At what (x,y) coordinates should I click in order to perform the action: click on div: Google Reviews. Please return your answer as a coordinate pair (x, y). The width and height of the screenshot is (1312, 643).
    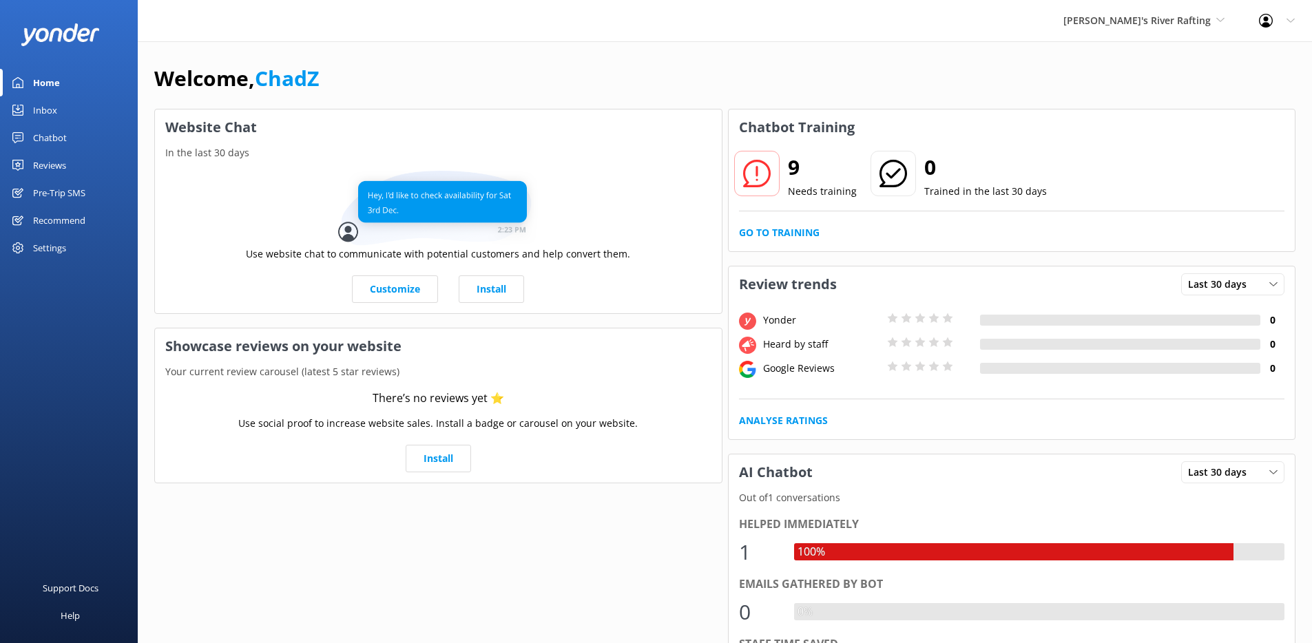
    Looking at the image, I should click on (822, 368).